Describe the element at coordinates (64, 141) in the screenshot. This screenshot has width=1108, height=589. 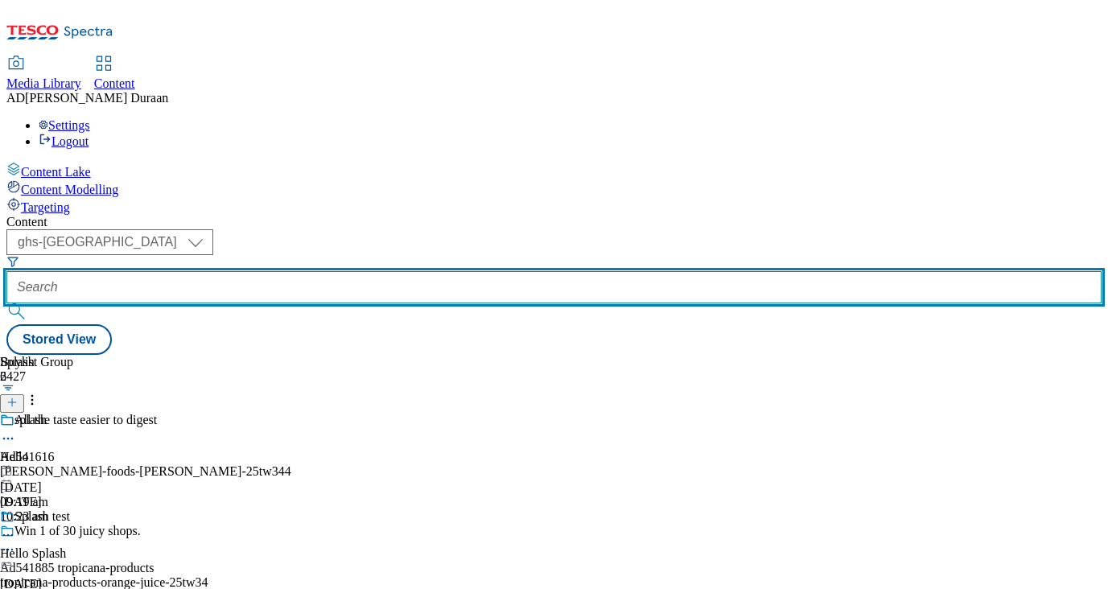
I see `a: Logout` at that location.